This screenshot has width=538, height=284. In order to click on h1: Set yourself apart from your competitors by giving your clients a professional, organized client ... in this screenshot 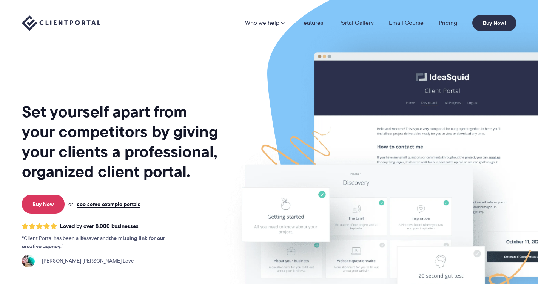, I will do `click(121, 142)`.